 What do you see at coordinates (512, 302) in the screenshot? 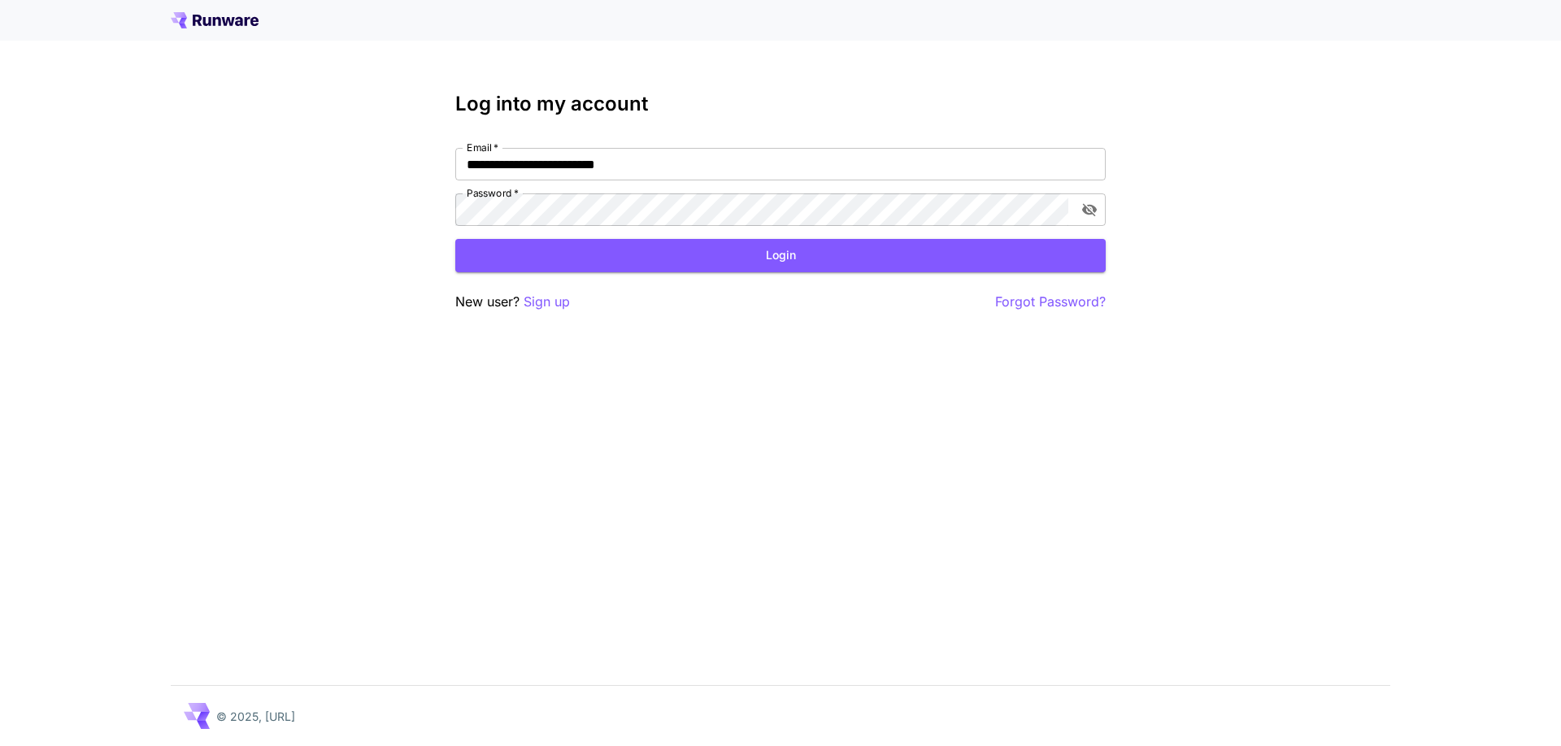
I see `p: New user?` at bounding box center [512, 302].